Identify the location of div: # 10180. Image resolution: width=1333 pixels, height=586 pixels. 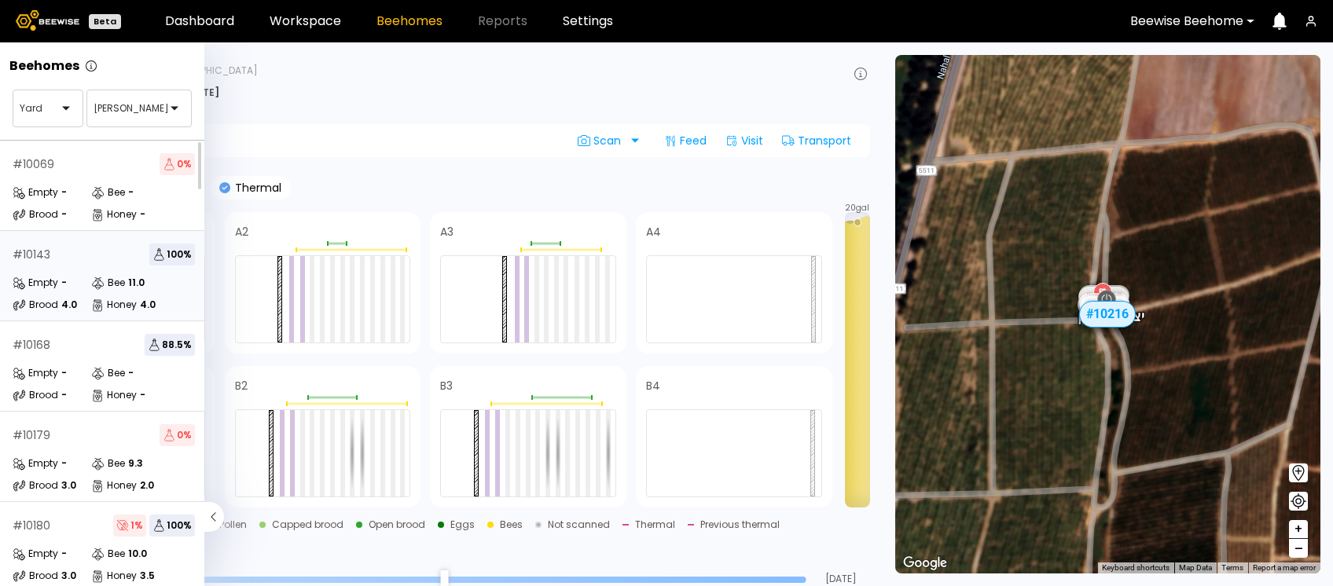
(31, 526).